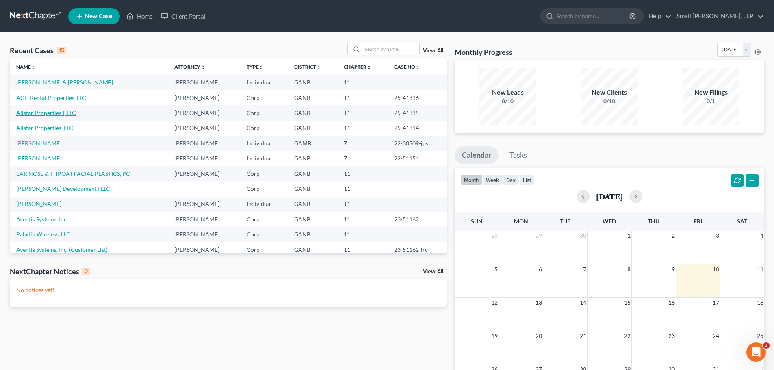 This screenshot has width=774, height=370. Describe the element at coordinates (742, 221) in the screenshot. I see `span: Sat` at that location.